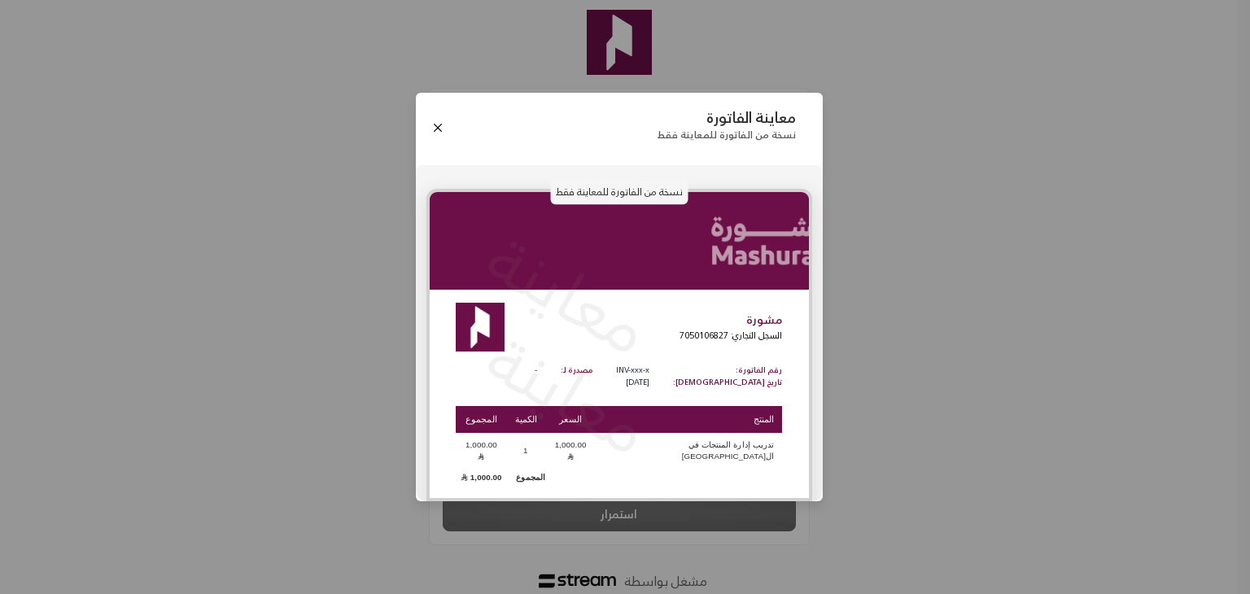 The image size is (1250, 594). Describe the element at coordinates (438, 128) in the screenshot. I see `button: Close` at that location.